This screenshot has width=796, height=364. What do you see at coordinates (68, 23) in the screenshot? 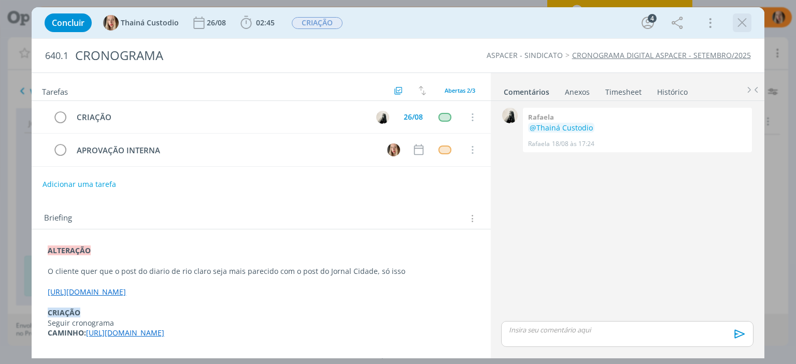
I see `span: Concluir` at bounding box center [68, 23].